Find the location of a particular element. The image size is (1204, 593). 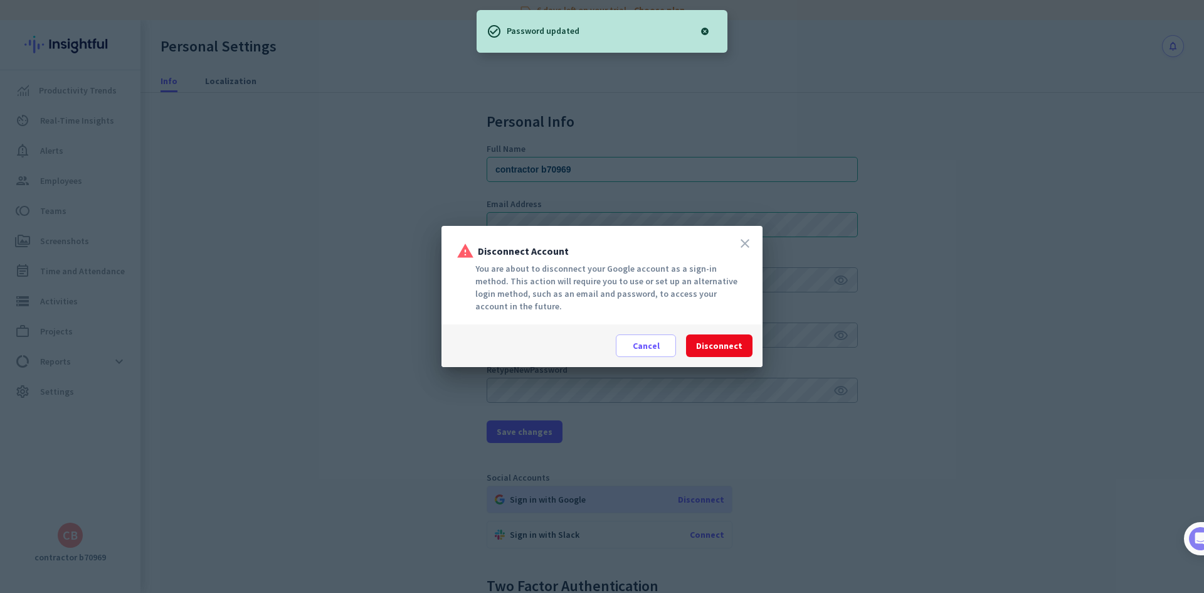

p: Password updated is located at coordinates (543, 30).